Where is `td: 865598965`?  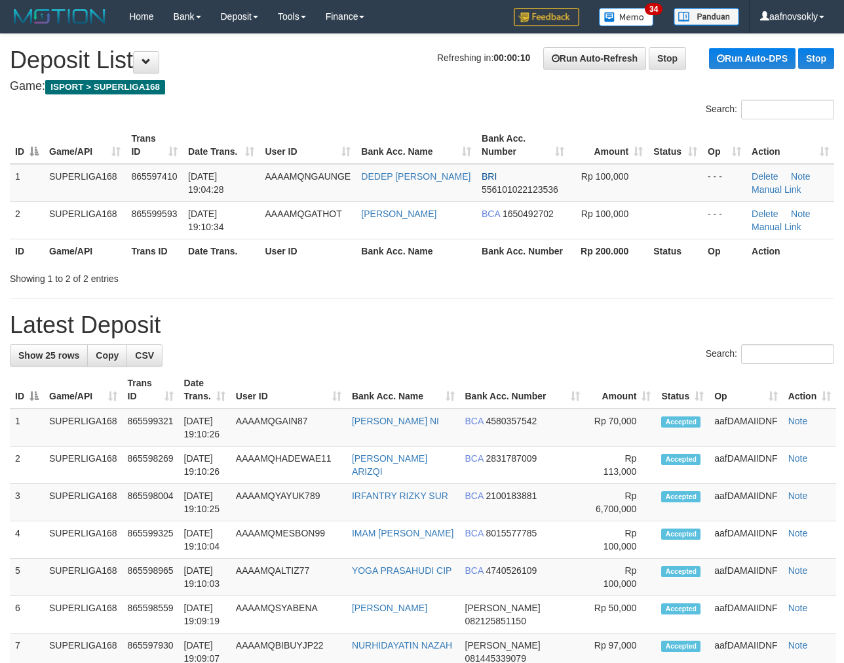
td: 865598965 is located at coordinates (151, 577).